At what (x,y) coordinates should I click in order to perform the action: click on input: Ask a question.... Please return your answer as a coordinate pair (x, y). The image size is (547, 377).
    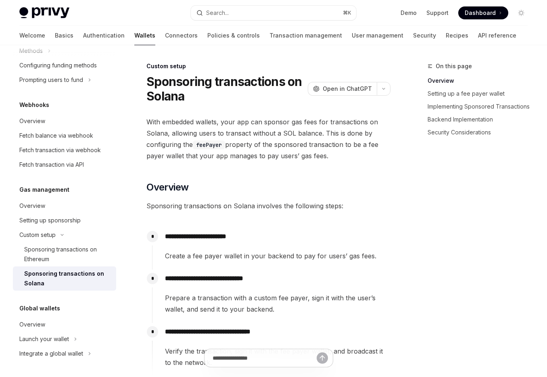
    Looking at the image, I should click on (264, 358).